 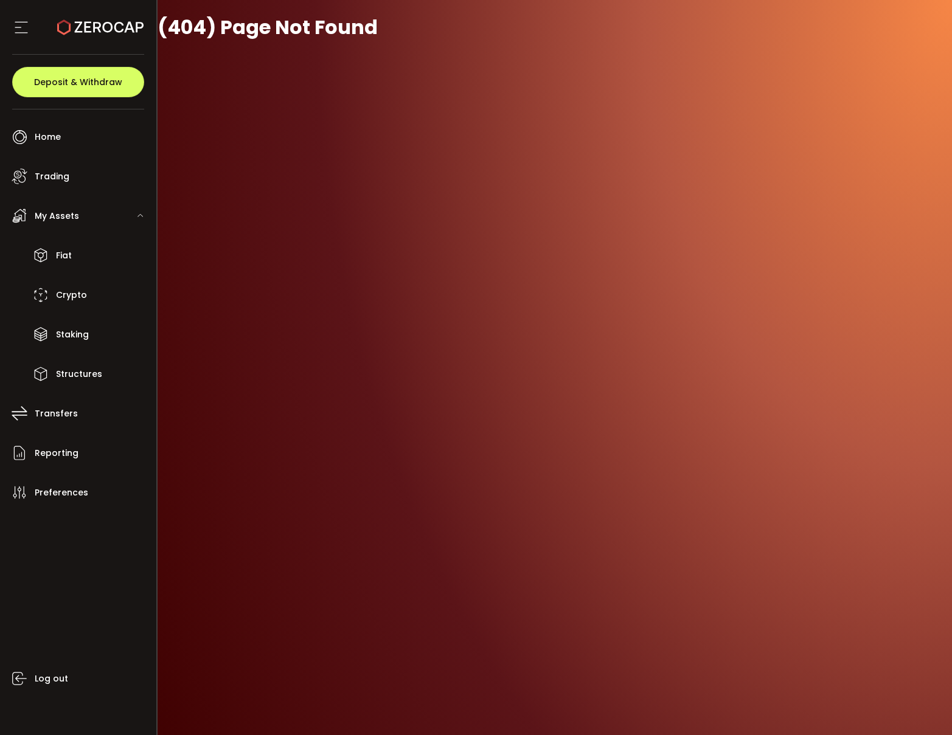 I want to click on span: Crypto, so click(x=71, y=295).